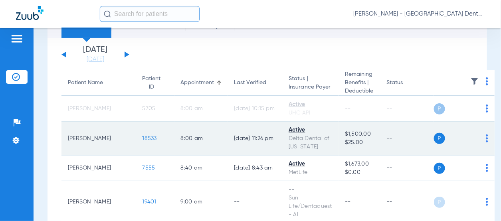 This screenshot has width=501, height=221. What do you see at coordinates (481, 202) in the screenshot?
I see `div: Chat Widget` at bounding box center [481, 202].